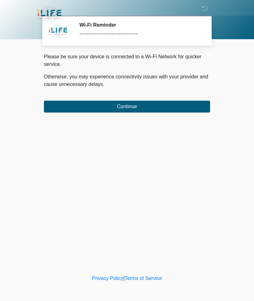 This screenshot has width=254, height=301. Describe the element at coordinates (143, 278) in the screenshot. I see `a: Terms of Service` at that location.